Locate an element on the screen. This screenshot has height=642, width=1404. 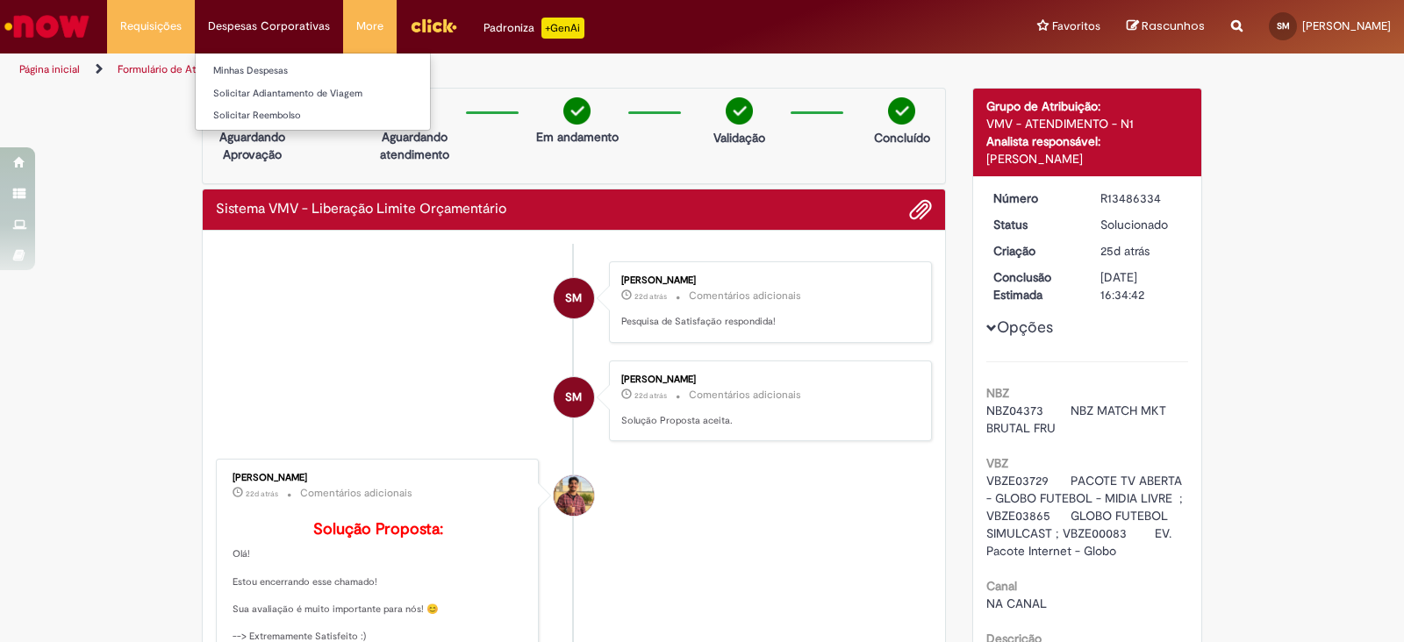
div: Grupo de Atribuição: is located at coordinates (1087, 106).